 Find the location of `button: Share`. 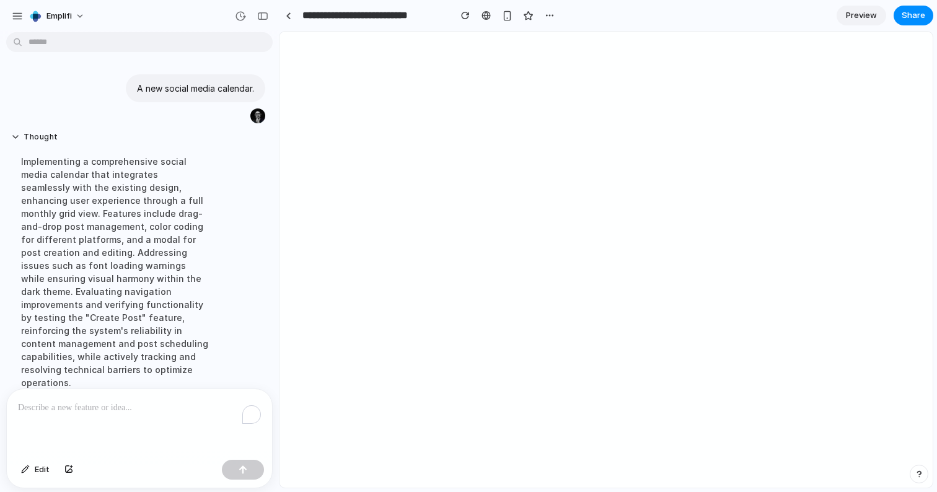

button: Share is located at coordinates (914, 16).